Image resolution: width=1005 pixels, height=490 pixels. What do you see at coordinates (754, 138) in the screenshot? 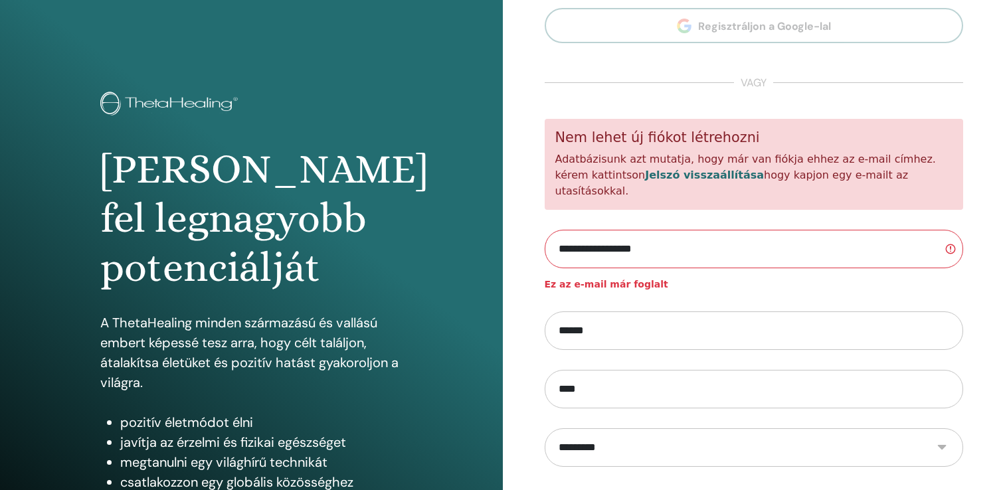
I see `h5: Nem lehet új fiókot létrehozni` at bounding box center [754, 138].